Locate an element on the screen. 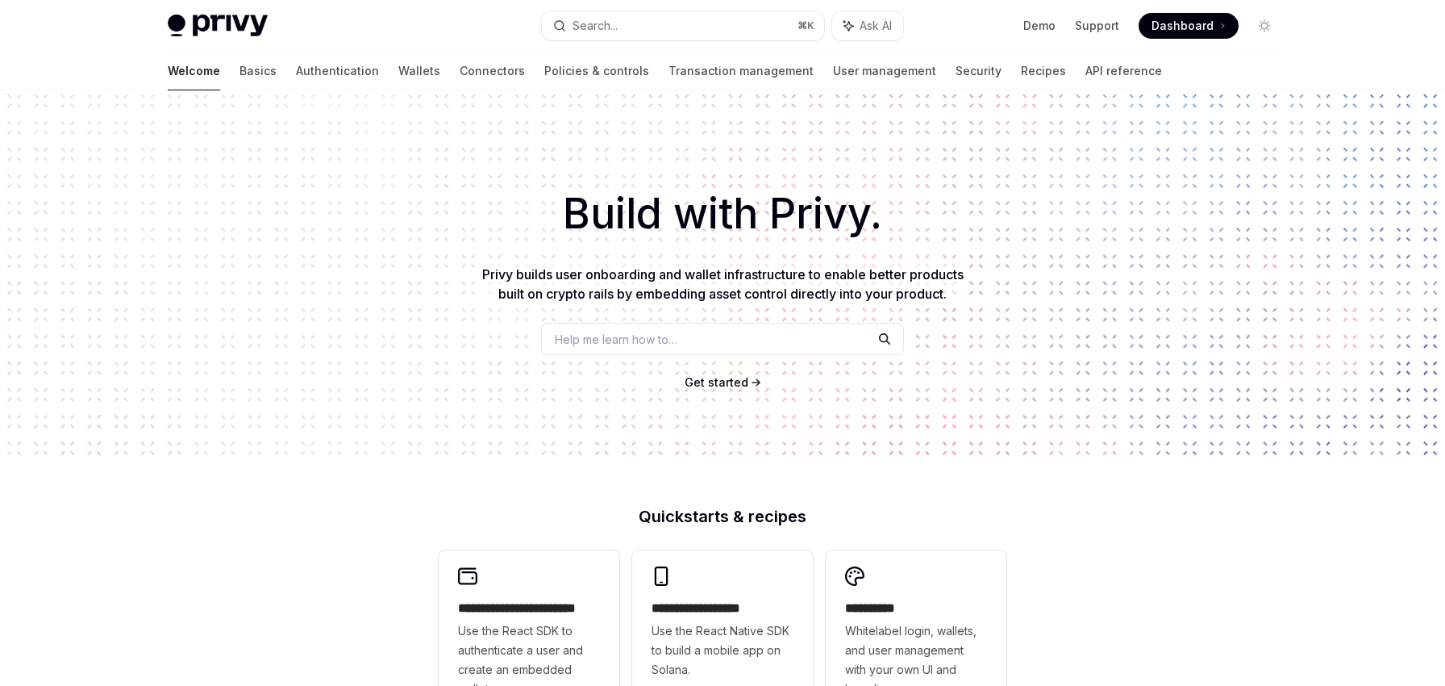 The width and height of the screenshot is (1445, 686). span: Dashboard is located at coordinates (1182, 26).